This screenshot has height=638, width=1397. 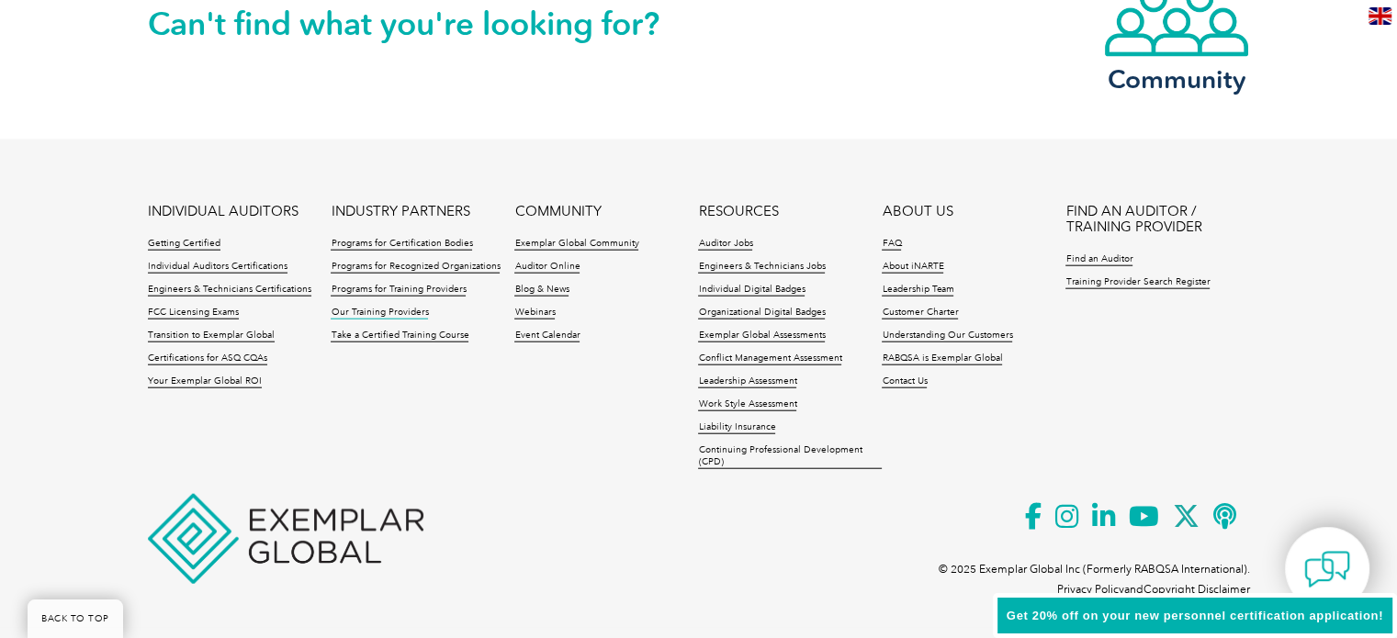 I want to click on a: Transition to Exemplar Global, so click(x=211, y=336).